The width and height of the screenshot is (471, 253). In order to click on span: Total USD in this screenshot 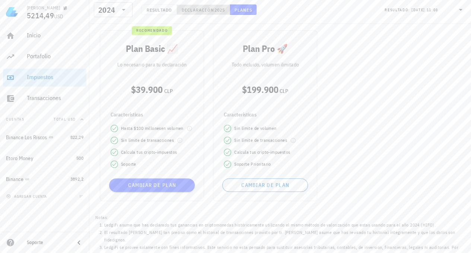, I will do `click(65, 119)`.